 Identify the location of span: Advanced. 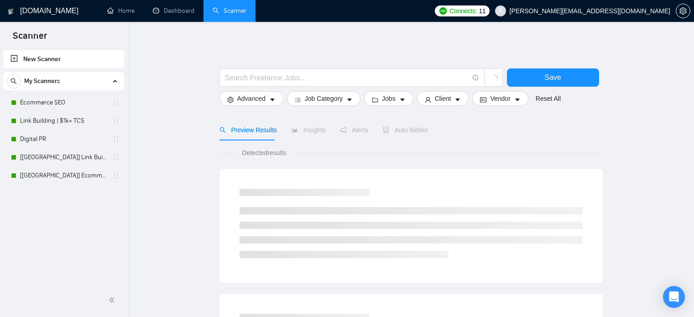
(251, 99).